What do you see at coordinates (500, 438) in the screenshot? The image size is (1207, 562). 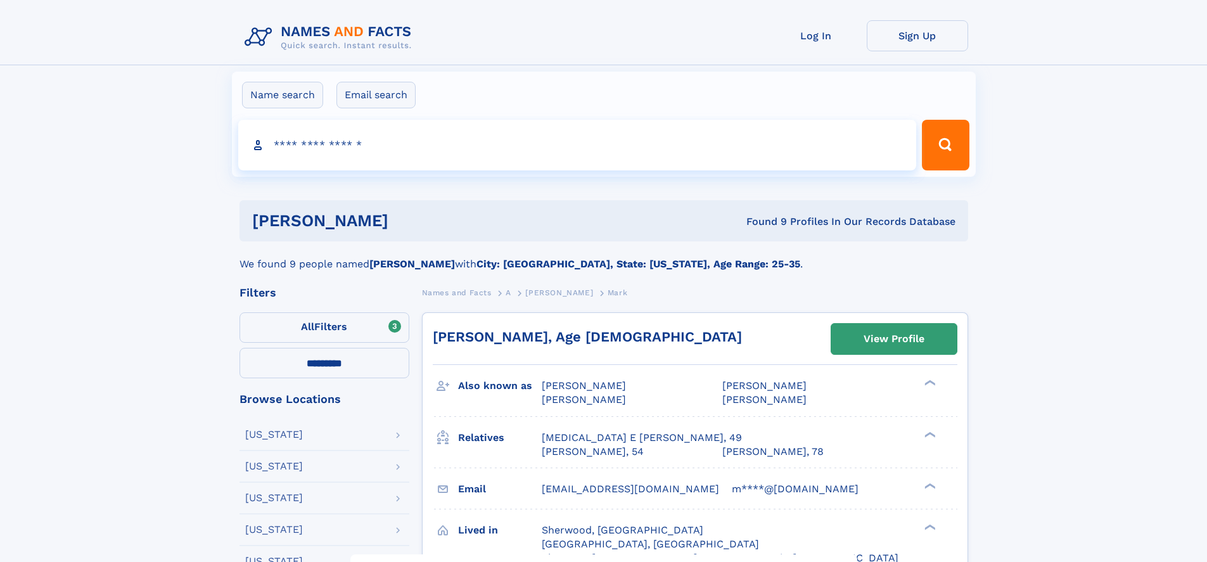 I see `h3: Relatives` at bounding box center [500, 438].